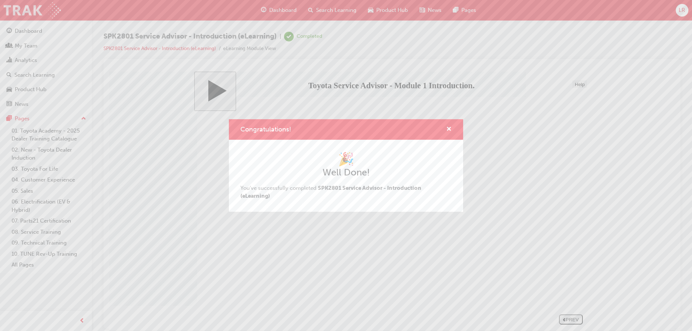 This screenshot has height=331, width=692. I want to click on span: You've successfully completed, so click(331, 192).